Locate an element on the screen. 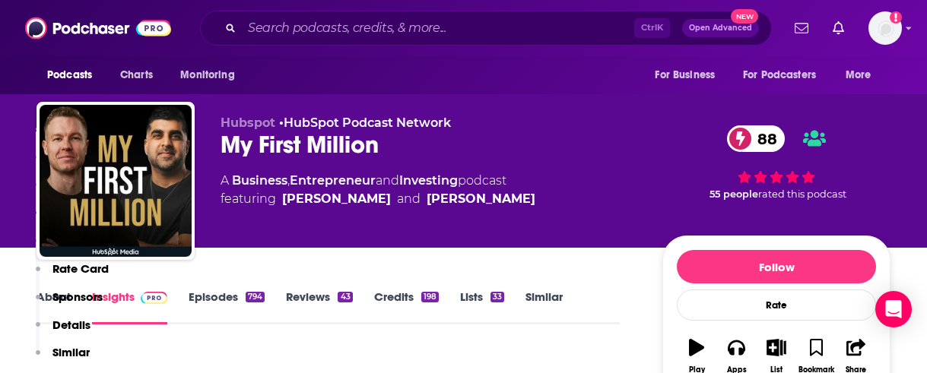 The width and height of the screenshot is (927, 373). span: For Podcasters is located at coordinates (780, 75).